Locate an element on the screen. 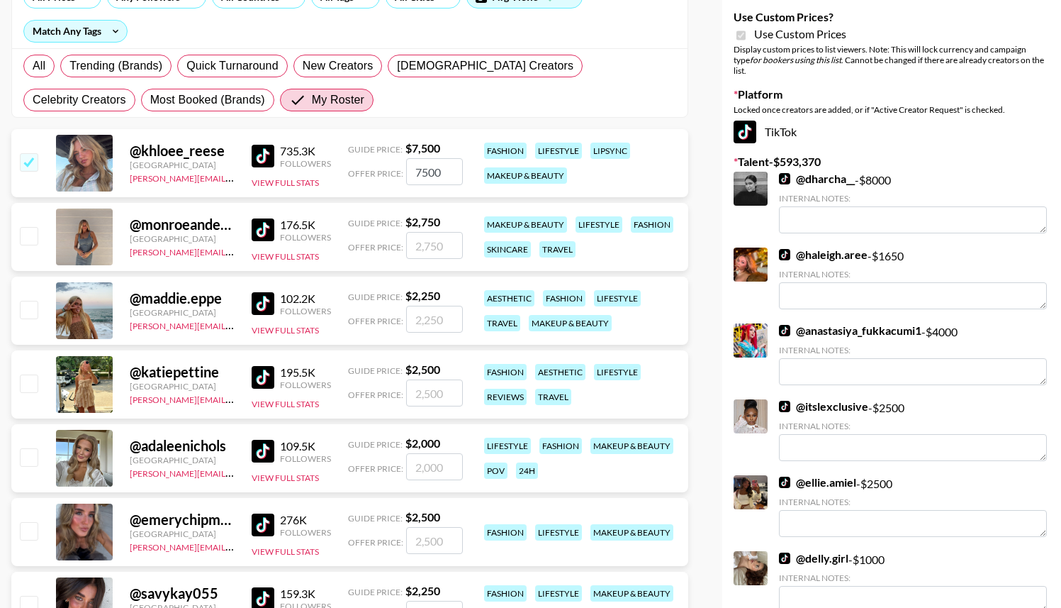 The width and height of the screenshot is (1061, 608). label: Talent - $ 593,370 is located at coordinates (892, 162).